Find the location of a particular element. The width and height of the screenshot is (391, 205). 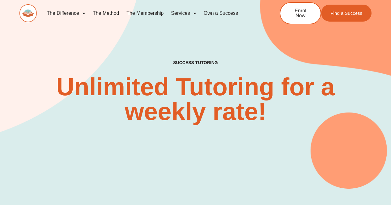

nav: Menu is located at coordinates (151, 13).